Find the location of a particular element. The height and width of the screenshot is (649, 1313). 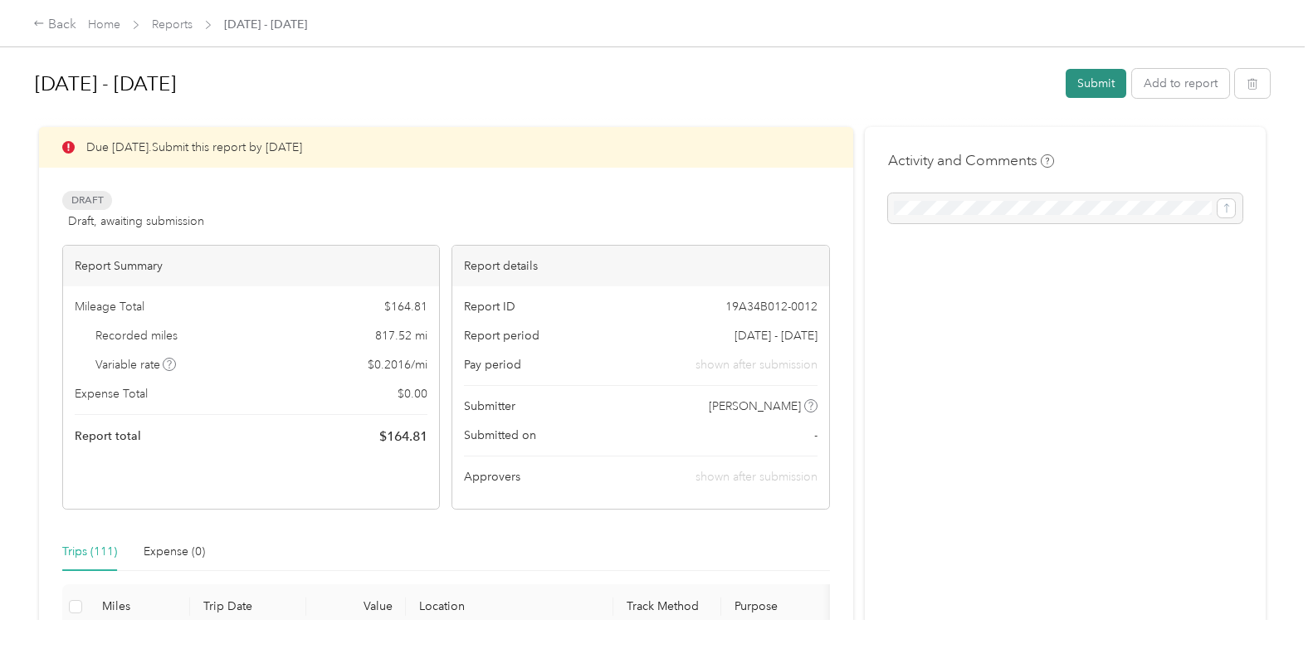

div: Trips (111) is located at coordinates (90, 552).